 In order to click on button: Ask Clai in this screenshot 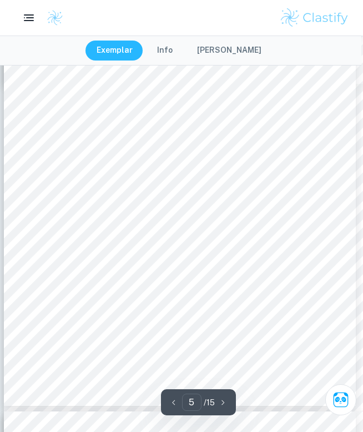, I will do `click(341, 400)`.